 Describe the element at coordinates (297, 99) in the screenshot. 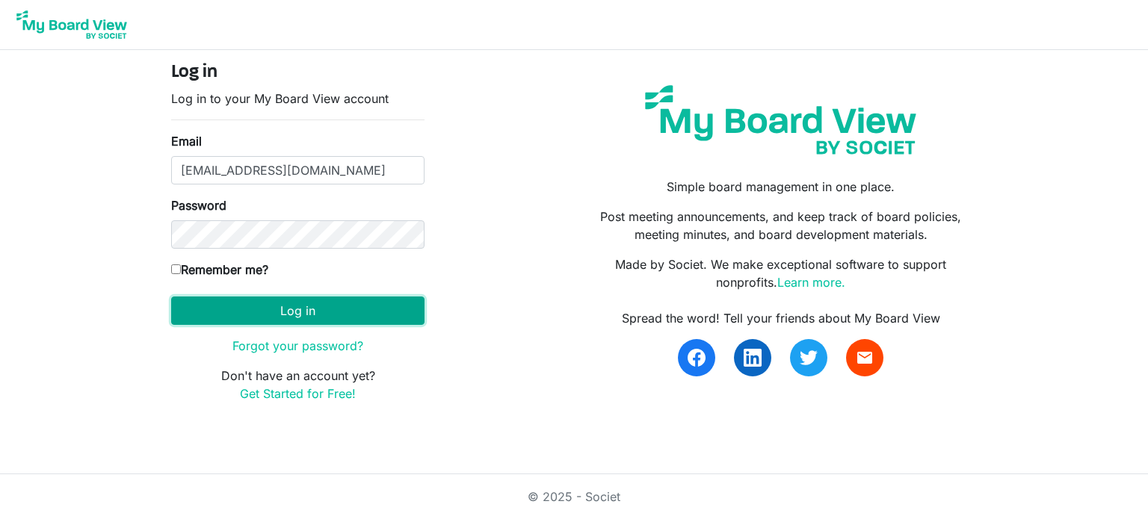

I see `p: Log in to your My Board View account` at that location.